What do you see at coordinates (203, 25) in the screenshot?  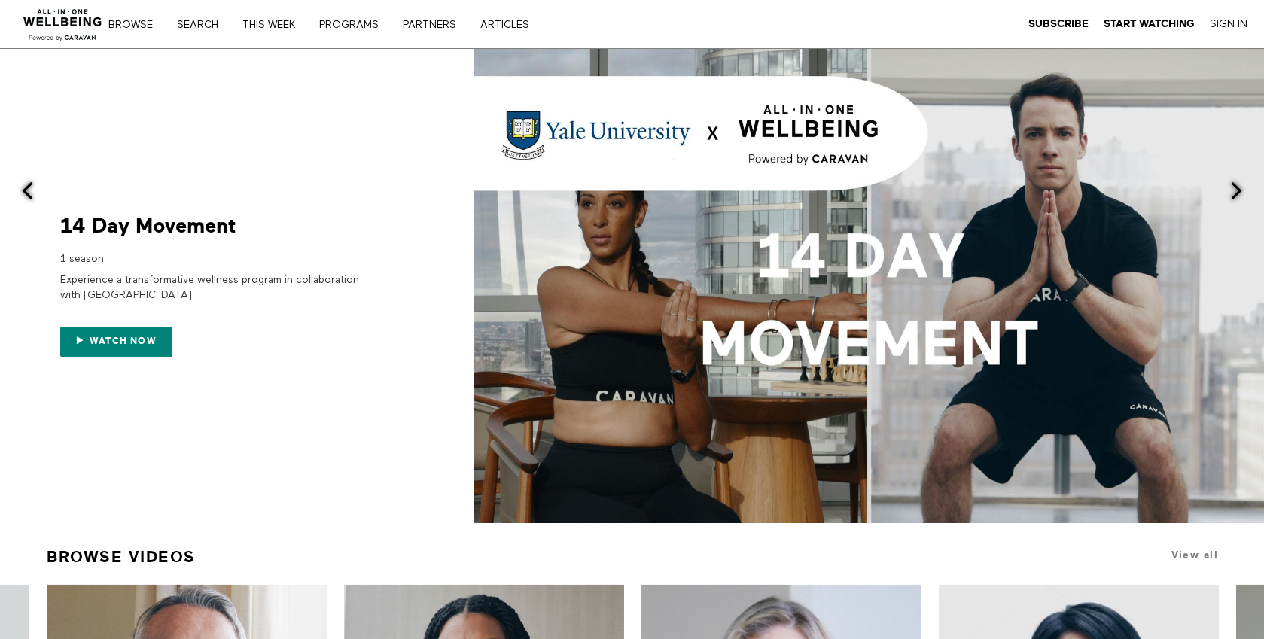 I see `a: Search` at bounding box center [203, 25].